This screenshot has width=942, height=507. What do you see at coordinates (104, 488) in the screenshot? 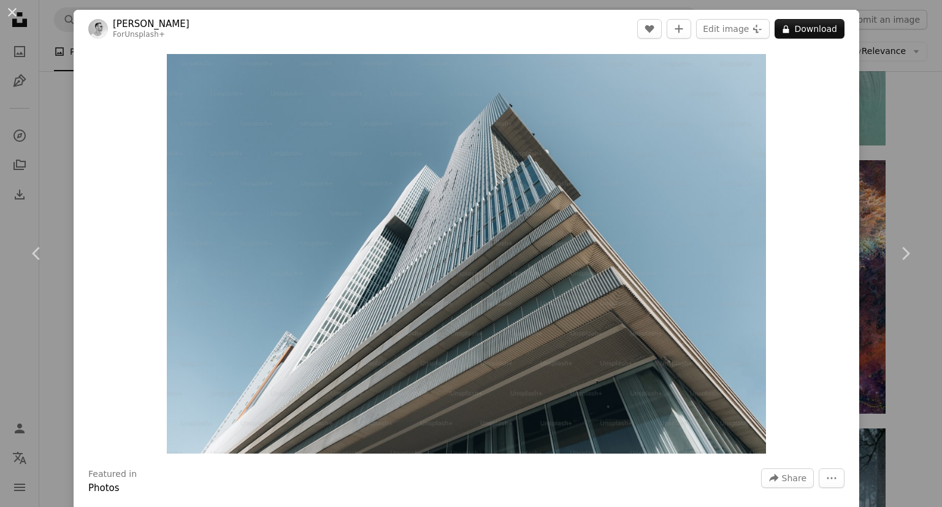
I see `a: Photos` at bounding box center [104, 488].